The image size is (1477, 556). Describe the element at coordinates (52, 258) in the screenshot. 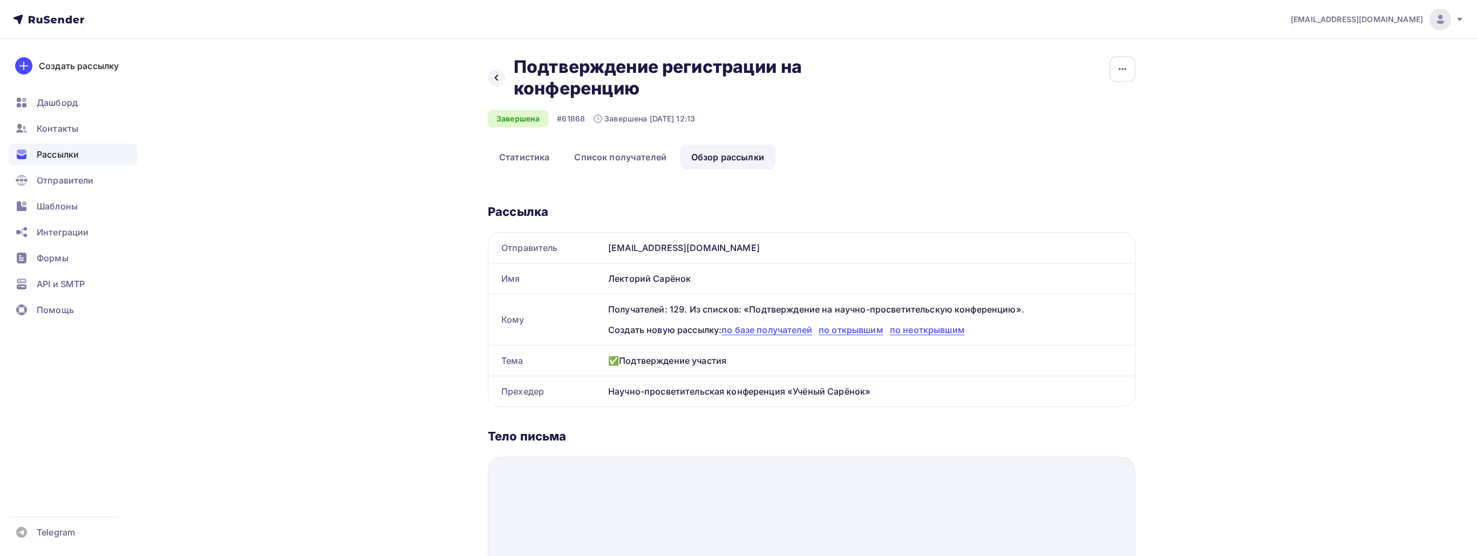

I see `span: Формы` at that location.